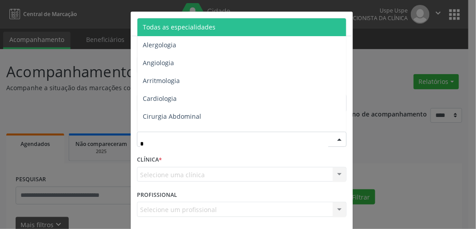 Image resolution: width=476 pixels, height=229 pixels. Describe the element at coordinates (157, 194) in the screenshot. I see `label: PROFISSIONAL` at that location.